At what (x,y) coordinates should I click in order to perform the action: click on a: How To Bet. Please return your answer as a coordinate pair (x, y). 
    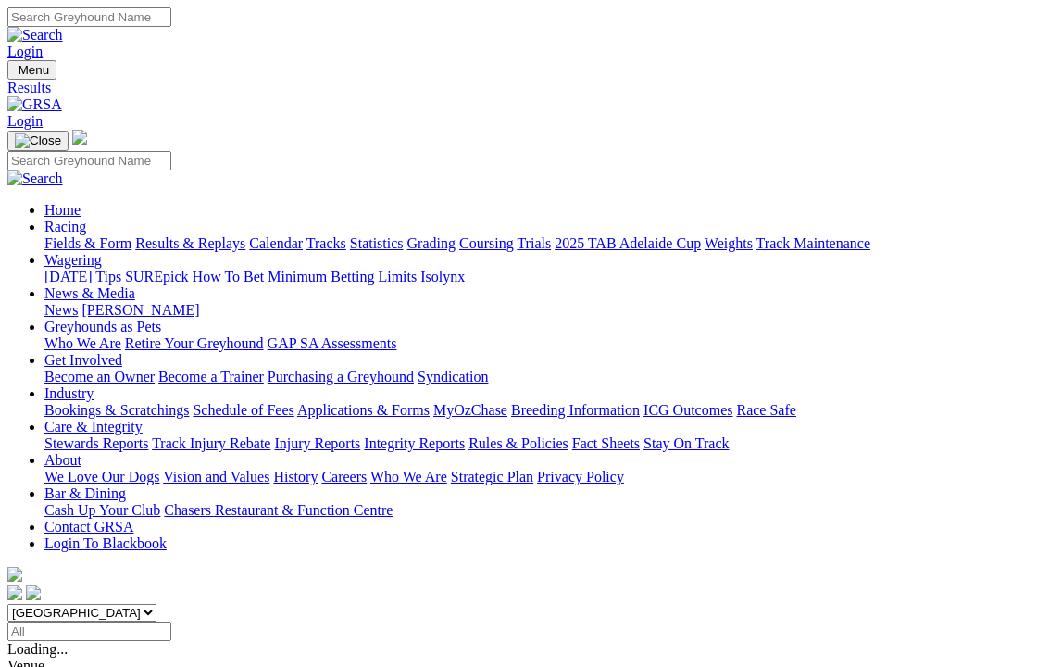
    Looking at the image, I should click on (229, 276).